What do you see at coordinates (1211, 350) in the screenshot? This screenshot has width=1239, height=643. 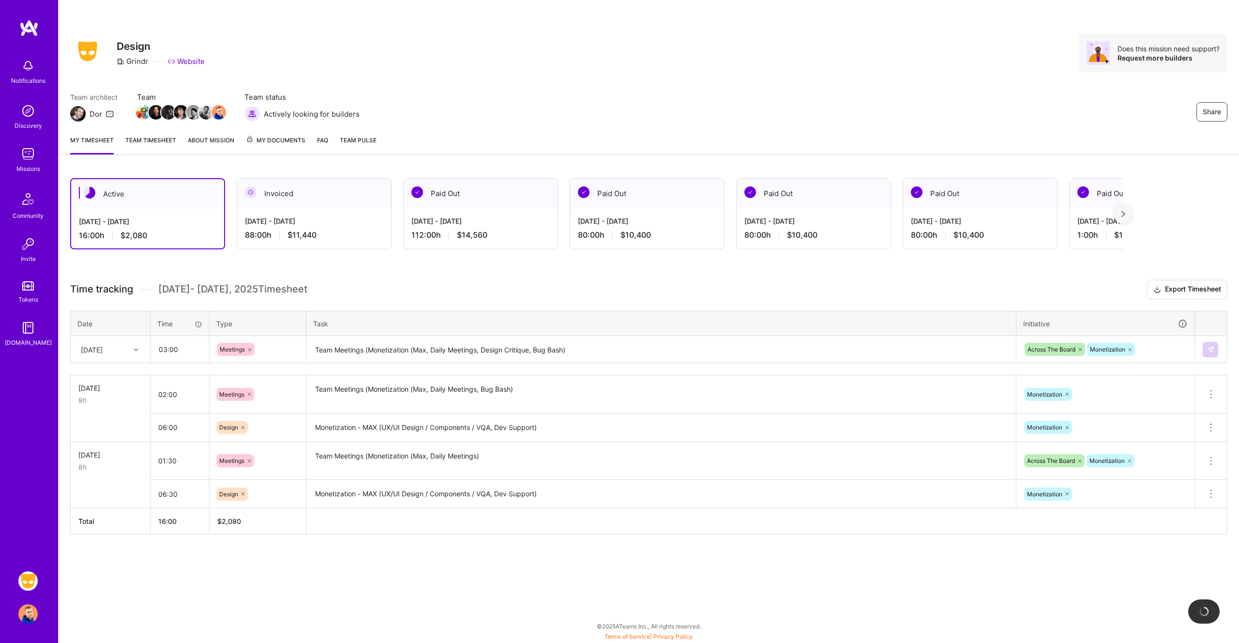 I see `img: Submit` at bounding box center [1211, 350].